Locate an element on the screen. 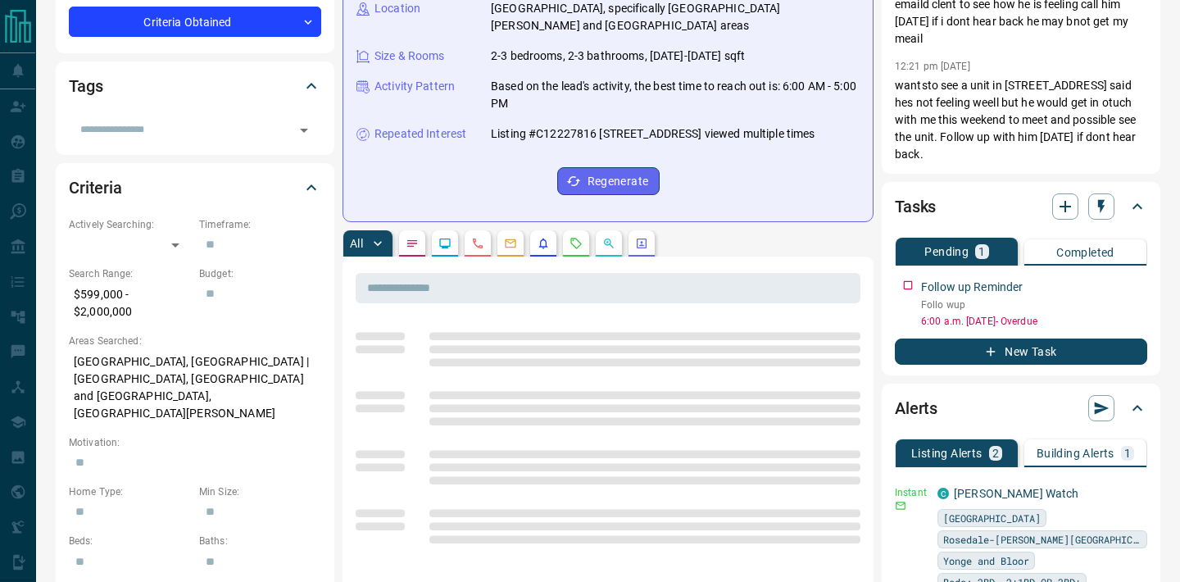  p: Based on the lead's activity, the best time to reach out is: 6:00 AM - 5:00 PM is located at coordinates (675, 95).